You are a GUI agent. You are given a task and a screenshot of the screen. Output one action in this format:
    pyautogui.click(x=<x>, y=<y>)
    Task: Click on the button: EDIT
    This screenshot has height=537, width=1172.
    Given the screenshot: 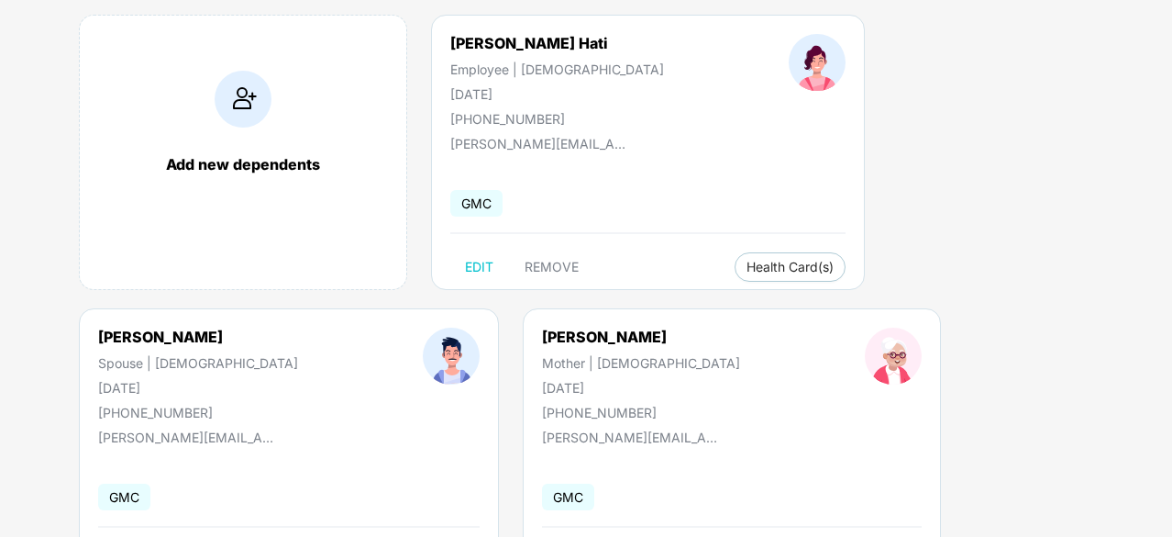 What is the action you would take?
    pyautogui.click(x=479, y=267)
    